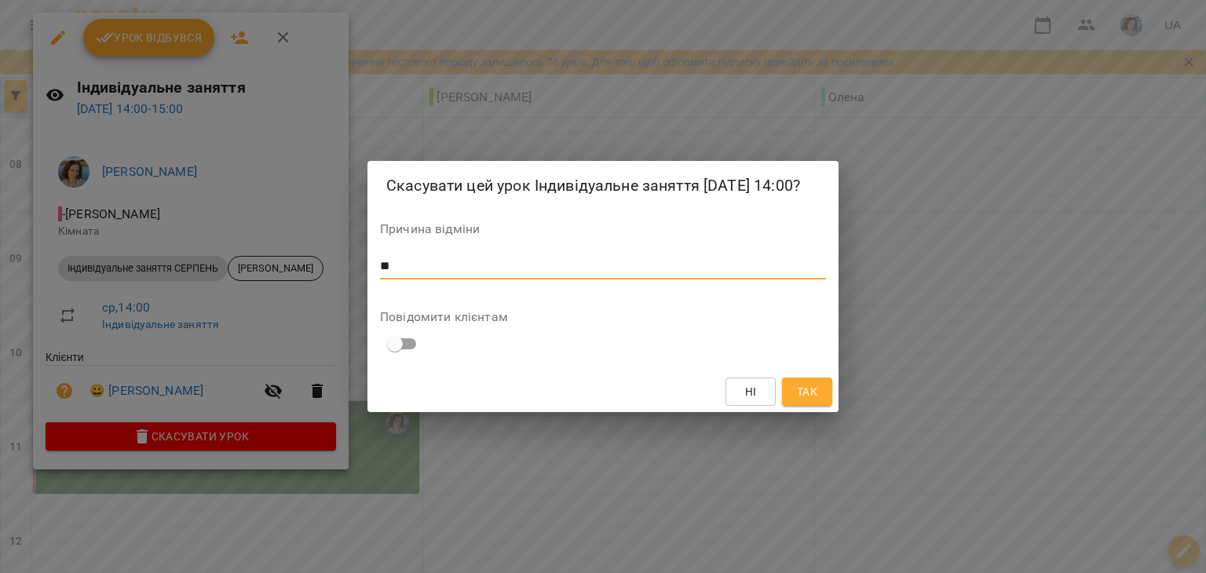 The width and height of the screenshot is (1206, 573). What do you see at coordinates (603, 317) in the screenshot?
I see `label: Повідомити клієнтам` at bounding box center [603, 317].